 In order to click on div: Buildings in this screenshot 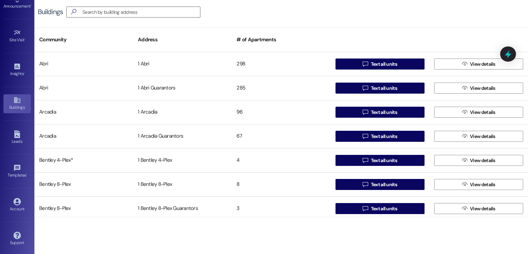, I will do `click(50, 12)`.